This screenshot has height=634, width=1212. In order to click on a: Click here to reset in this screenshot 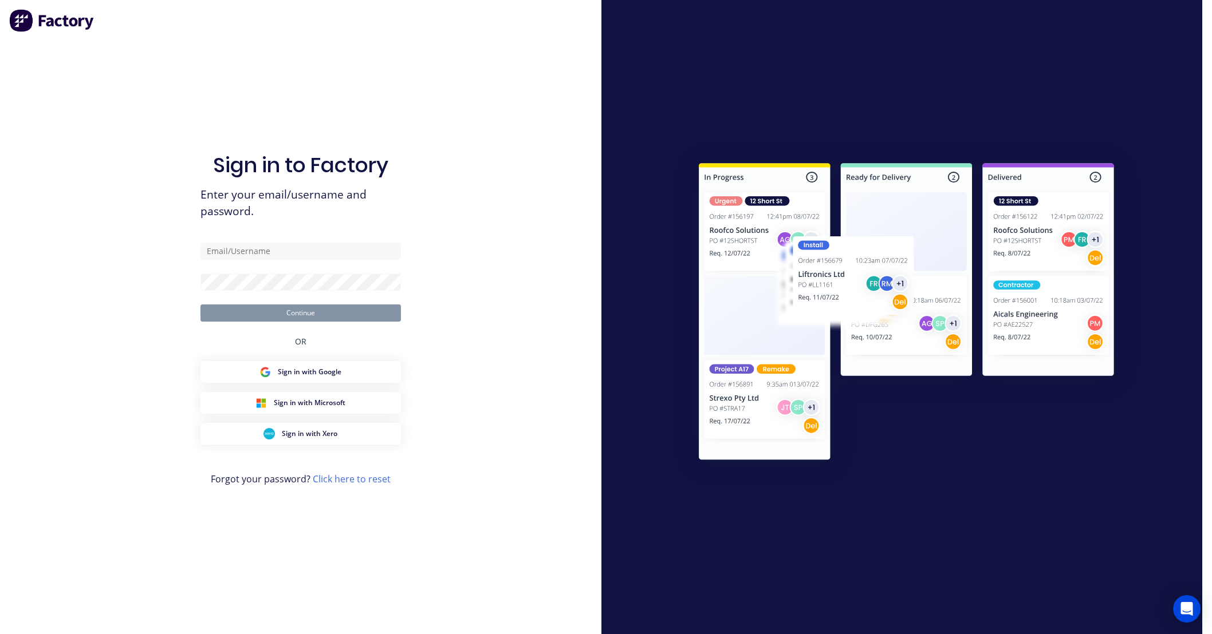, I will do `click(352, 479)`.